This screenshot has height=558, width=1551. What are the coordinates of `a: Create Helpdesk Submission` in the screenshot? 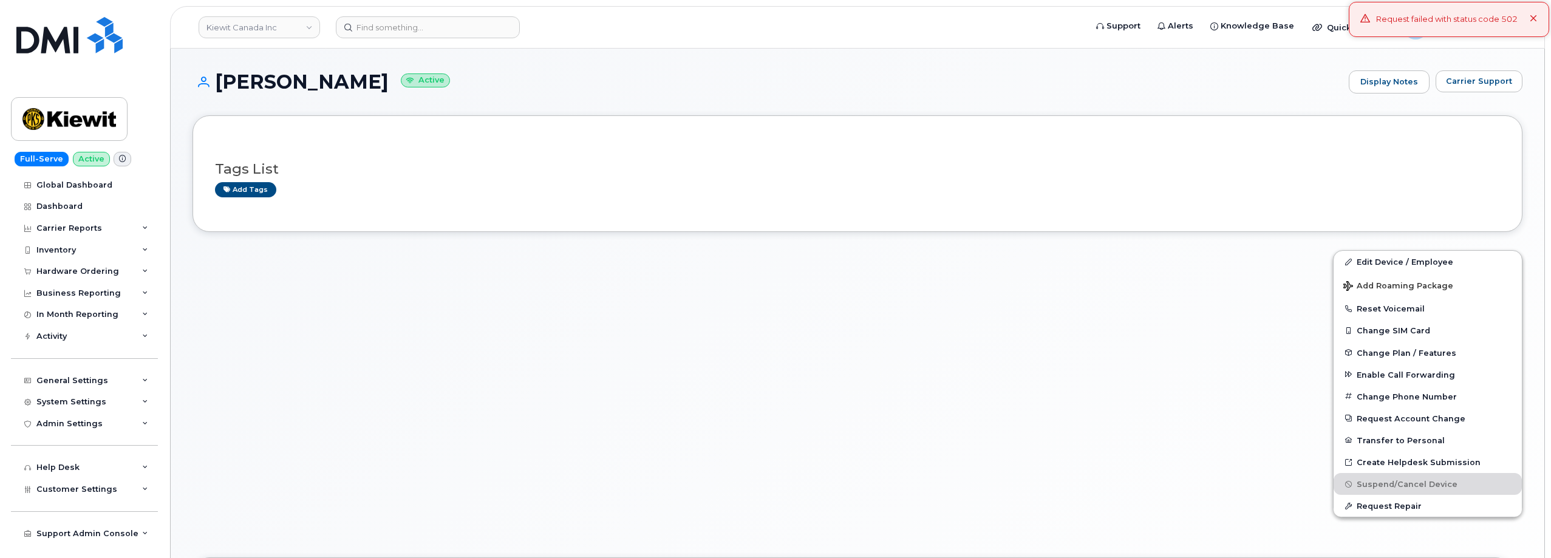 It's located at (1428, 462).